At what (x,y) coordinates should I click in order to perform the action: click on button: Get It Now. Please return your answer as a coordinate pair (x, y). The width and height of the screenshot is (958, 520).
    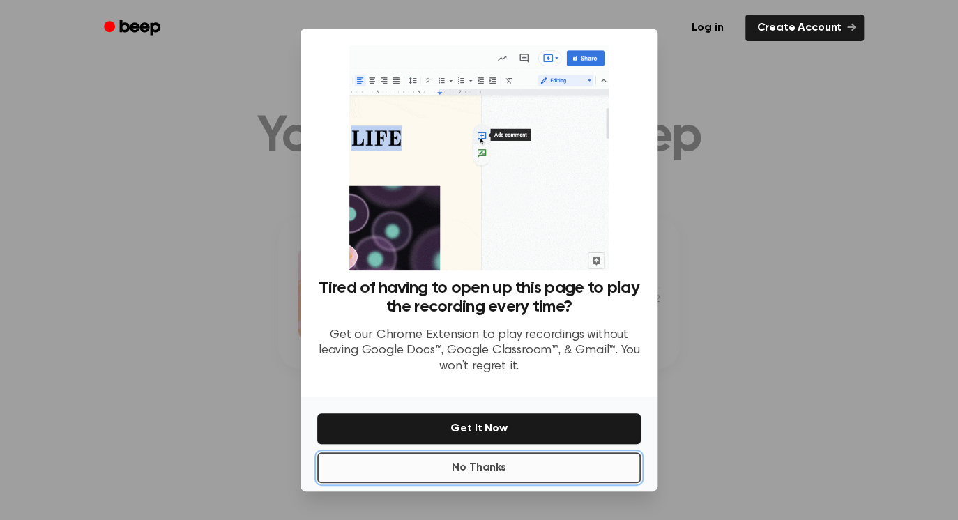
    Looking at the image, I should click on (479, 429).